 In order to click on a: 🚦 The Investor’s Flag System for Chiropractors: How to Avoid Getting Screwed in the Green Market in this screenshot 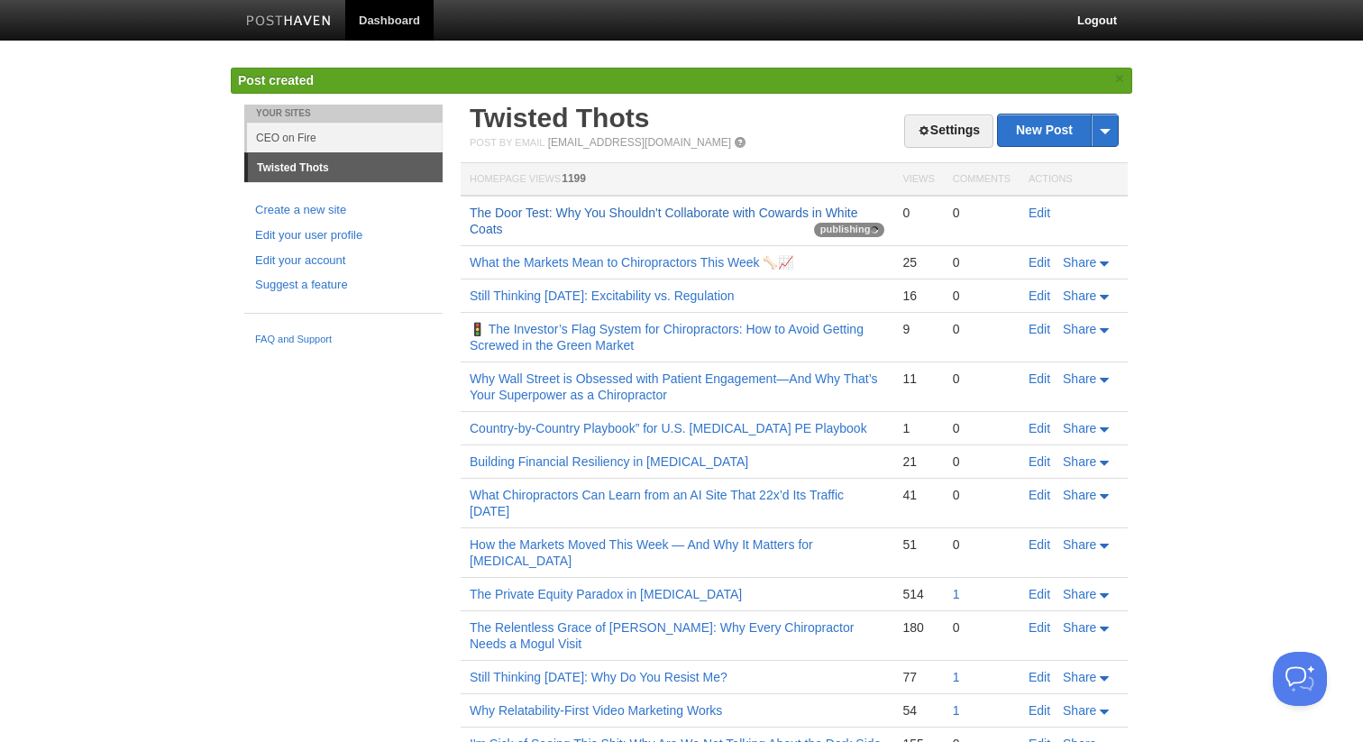, I will do `click(666, 337)`.